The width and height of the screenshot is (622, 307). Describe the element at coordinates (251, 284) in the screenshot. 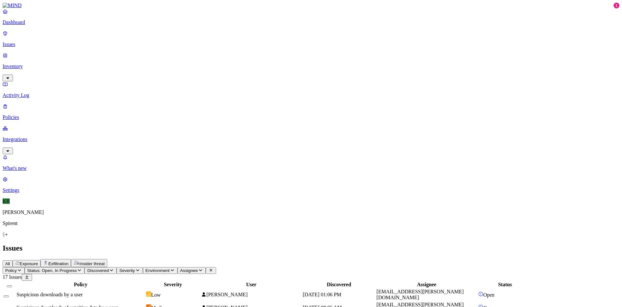

I see `div: User` at that location.